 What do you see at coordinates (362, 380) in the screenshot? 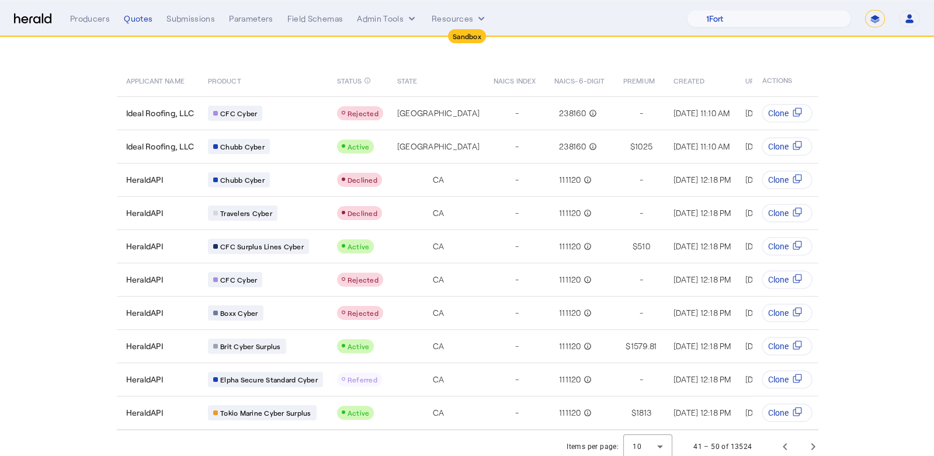
I see `span: Referred` at bounding box center [362, 380].